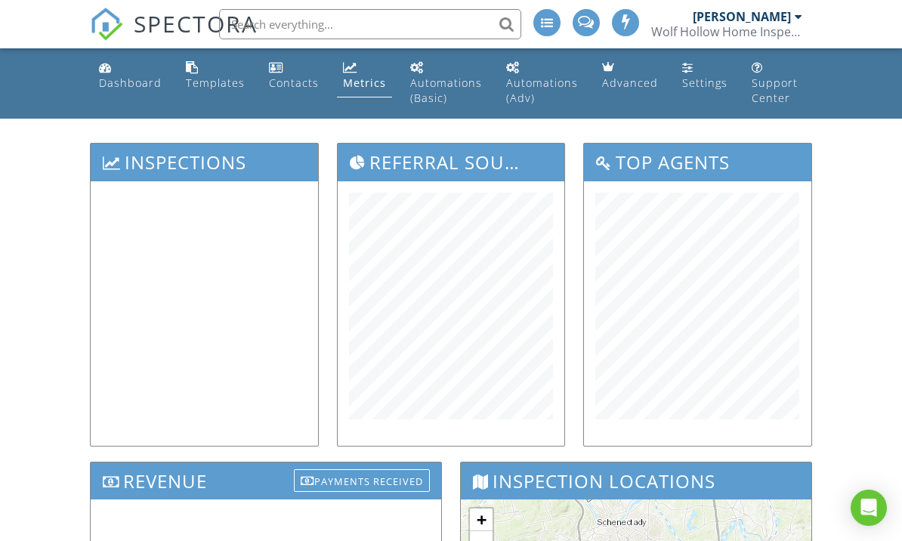  What do you see at coordinates (364, 76) in the screenshot?
I see `a: Metrics` at bounding box center [364, 76].